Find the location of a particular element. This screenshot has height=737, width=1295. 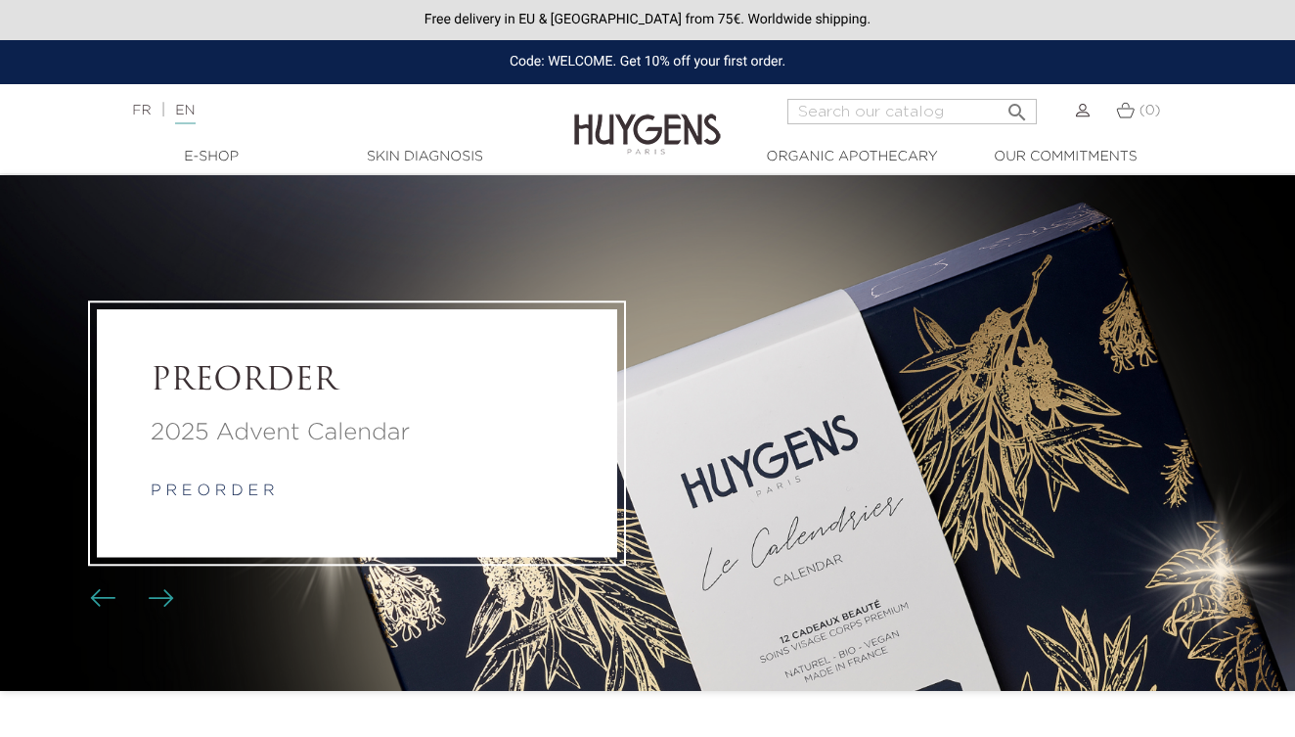

div: Carousel buttons is located at coordinates (129, 599).